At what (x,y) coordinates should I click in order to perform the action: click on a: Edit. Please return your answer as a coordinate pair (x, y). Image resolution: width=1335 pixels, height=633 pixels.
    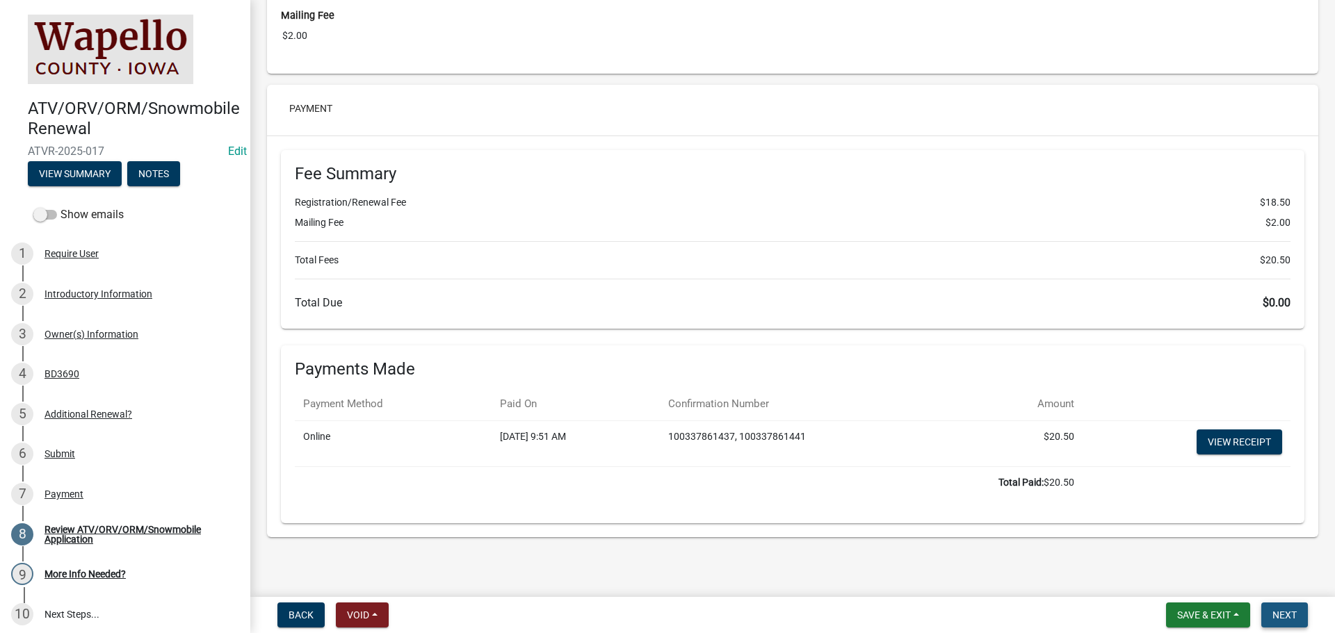
    Looking at the image, I should click on (237, 151).